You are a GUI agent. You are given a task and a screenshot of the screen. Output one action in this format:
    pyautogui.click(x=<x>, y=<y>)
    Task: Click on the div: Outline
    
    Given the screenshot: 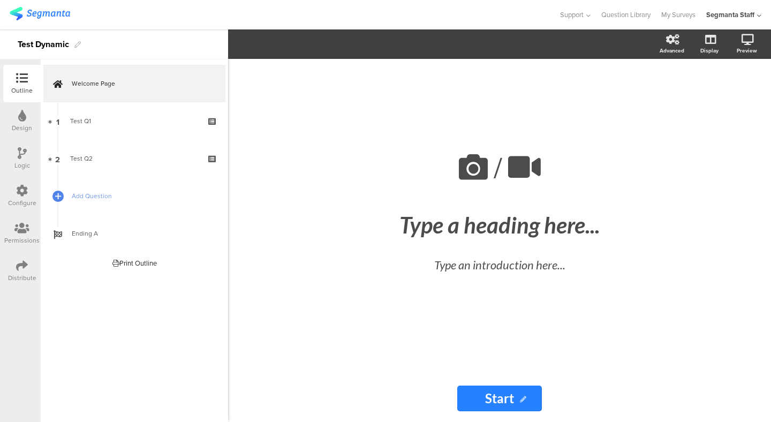 What is the action you would take?
    pyautogui.click(x=22, y=91)
    